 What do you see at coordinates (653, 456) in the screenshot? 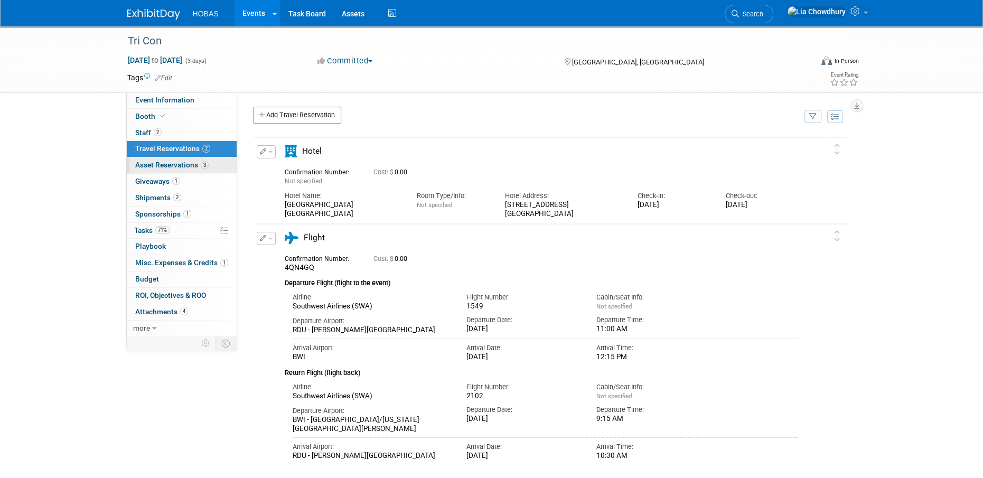
I see `div: 10:30 AM` at bounding box center [653, 456].